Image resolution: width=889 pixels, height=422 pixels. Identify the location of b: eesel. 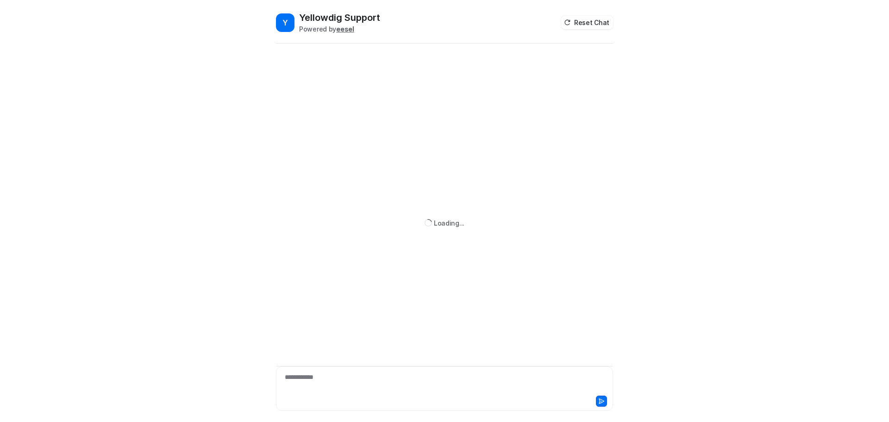
(345, 29).